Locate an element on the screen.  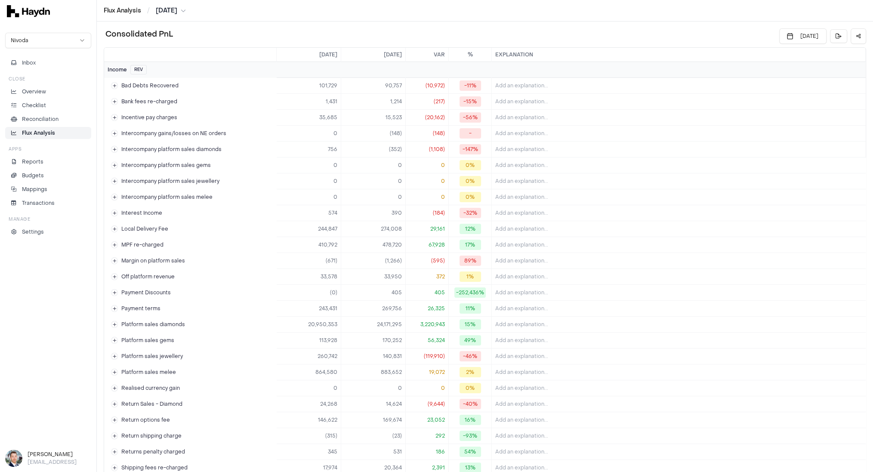
img: Ole Heine is located at coordinates (14, 458).